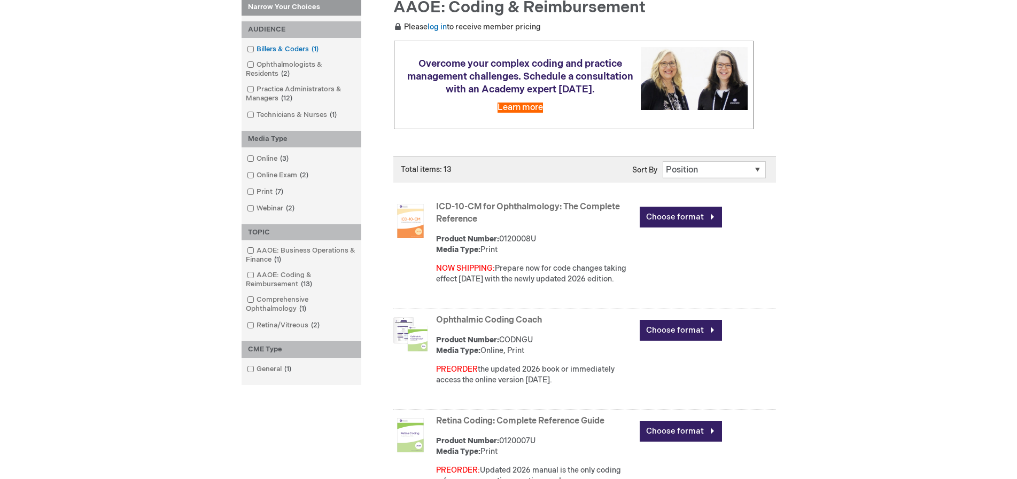 The image size is (1017, 479). Describe the element at coordinates (410, 334) in the screenshot. I see `img: Ophthalmic Coding Coach` at that location.